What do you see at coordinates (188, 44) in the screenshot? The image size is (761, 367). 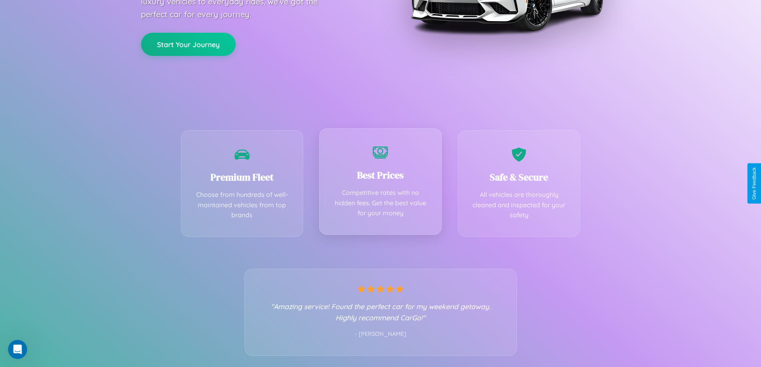 I see `button: Start Your Journey` at bounding box center [188, 44].